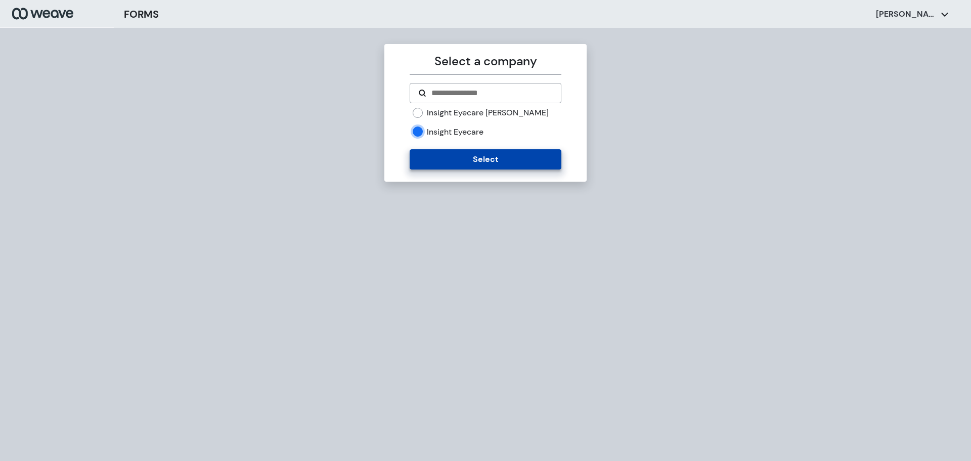  I want to click on button: Select, so click(485, 159).